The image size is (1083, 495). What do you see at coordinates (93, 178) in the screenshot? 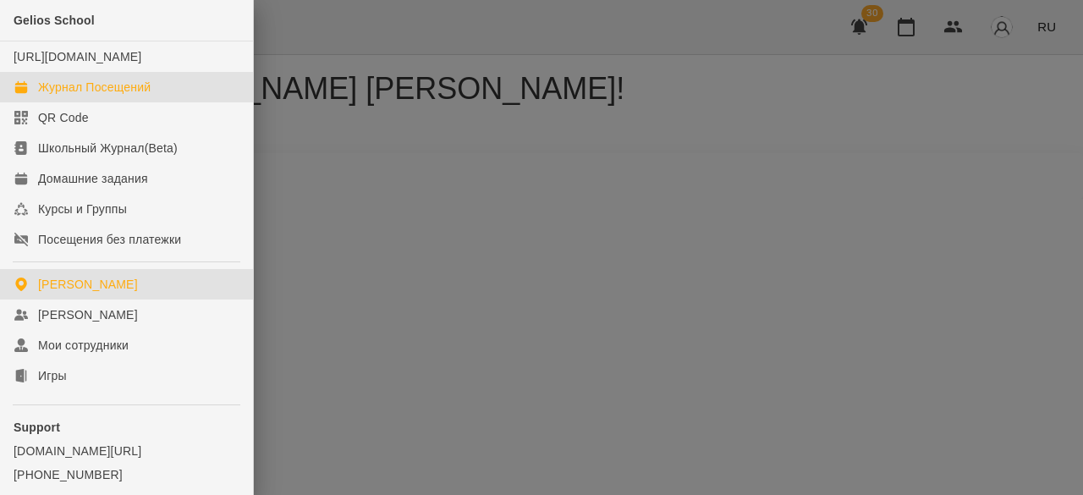
I see `div: Домашние задания` at bounding box center [93, 178].